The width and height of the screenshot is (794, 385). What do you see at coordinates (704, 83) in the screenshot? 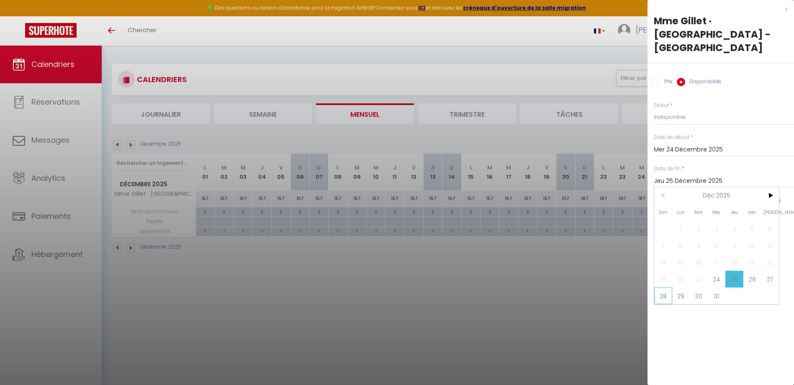
I see `label: Disponibilité` at bounding box center [704, 83].